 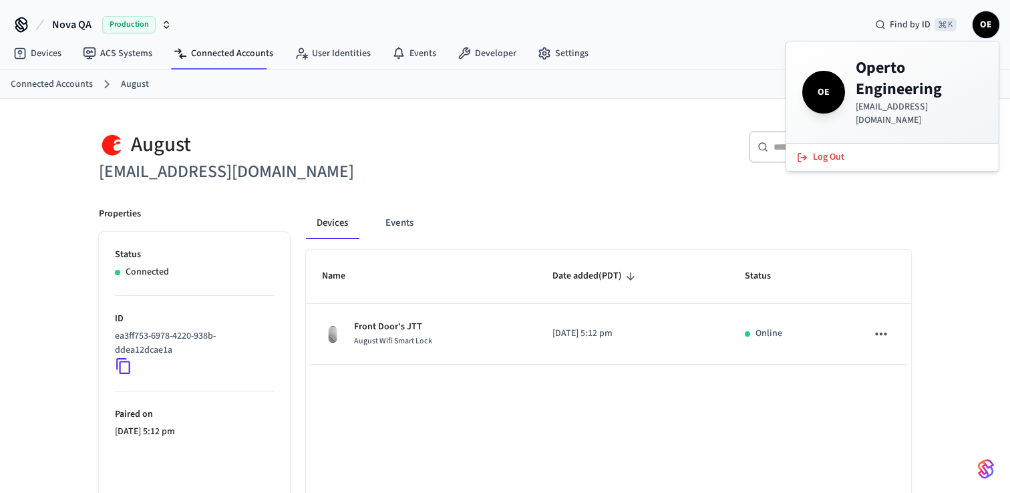 I want to click on p: Paired on, so click(x=194, y=414).